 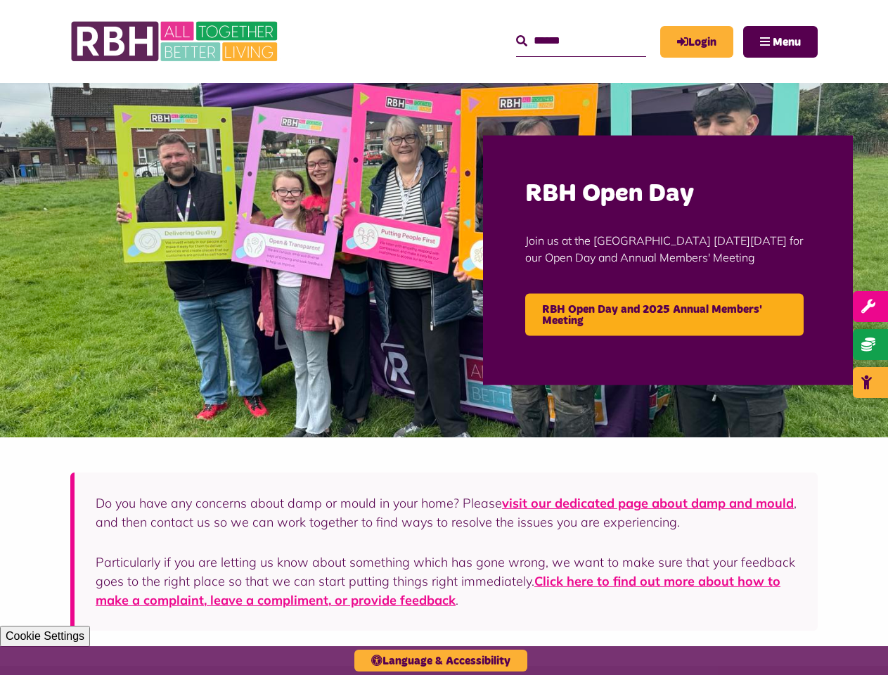 I want to click on h2: RBH Open Day, so click(x=668, y=194).